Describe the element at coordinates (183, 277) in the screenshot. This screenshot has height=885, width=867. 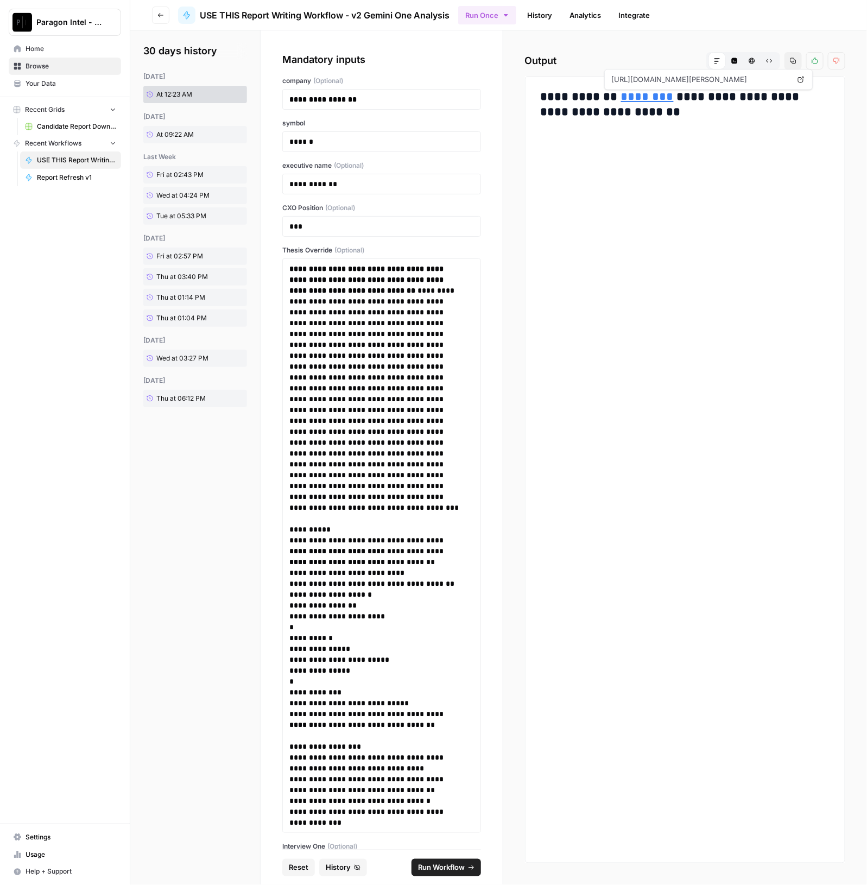
I see `a: Thu at 03:40 PM` at that location.